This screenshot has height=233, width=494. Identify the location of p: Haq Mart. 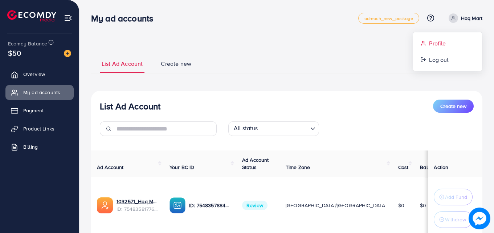
(471, 18).